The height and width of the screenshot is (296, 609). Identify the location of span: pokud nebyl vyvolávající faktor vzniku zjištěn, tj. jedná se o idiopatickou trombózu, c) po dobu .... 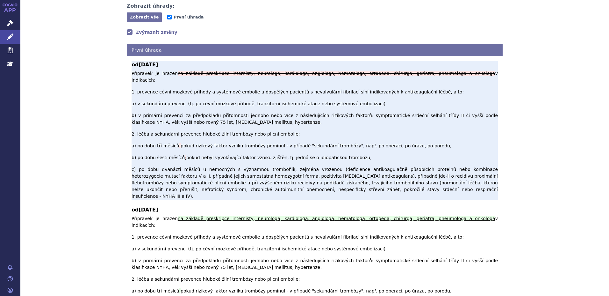
(315, 176).